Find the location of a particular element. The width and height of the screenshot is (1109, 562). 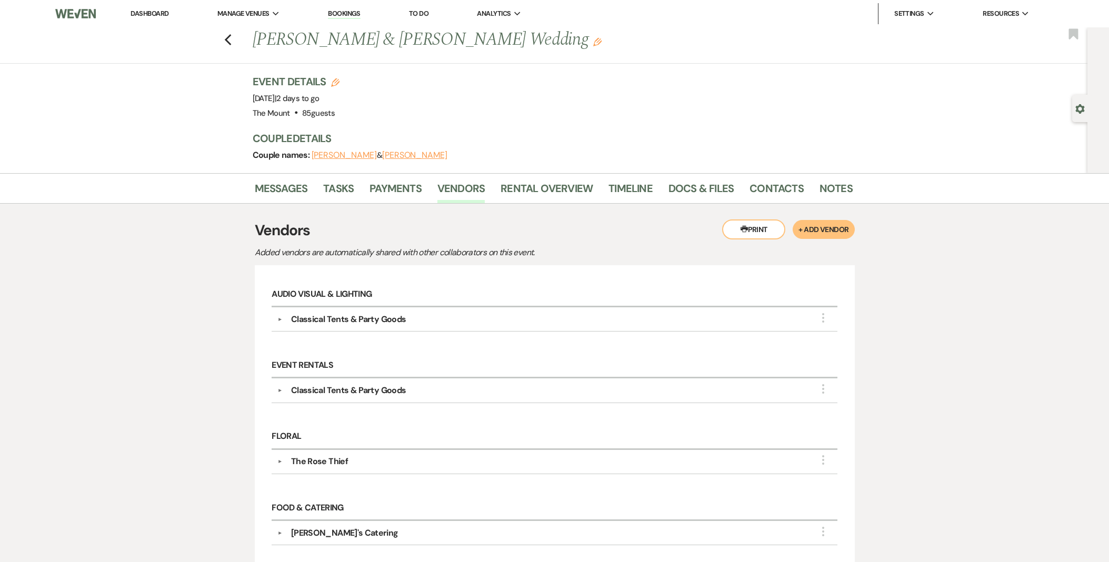

span: Settings is located at coordinates (909, 14).